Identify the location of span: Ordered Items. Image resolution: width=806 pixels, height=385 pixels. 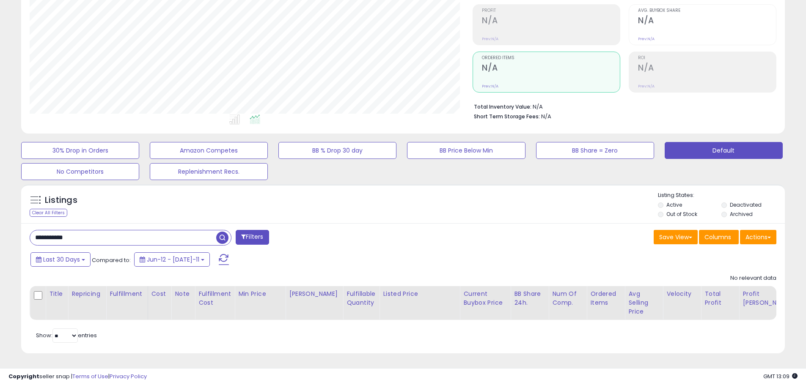
(551, 58).